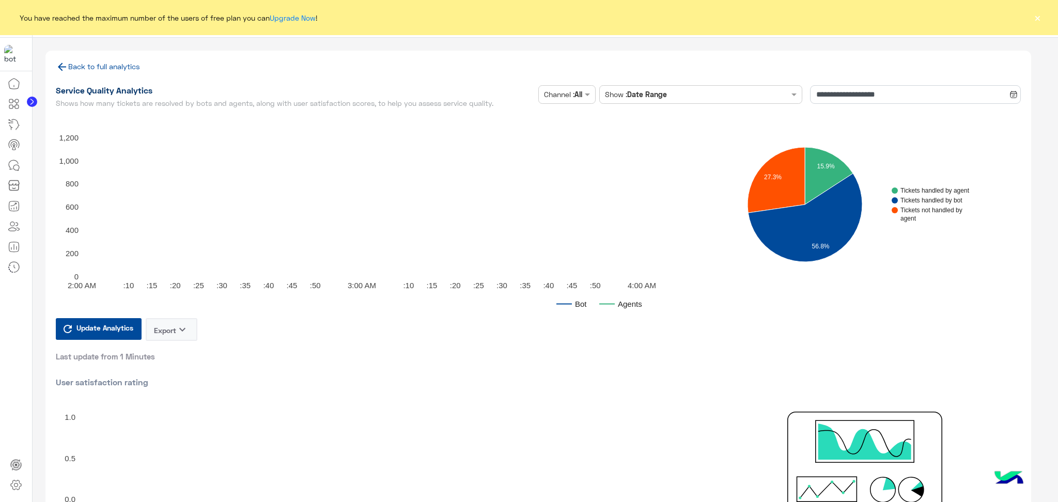 The width and height of the screenshot is (1058, 502). I want to click on text: 4:00 AM, so click(641, 285).